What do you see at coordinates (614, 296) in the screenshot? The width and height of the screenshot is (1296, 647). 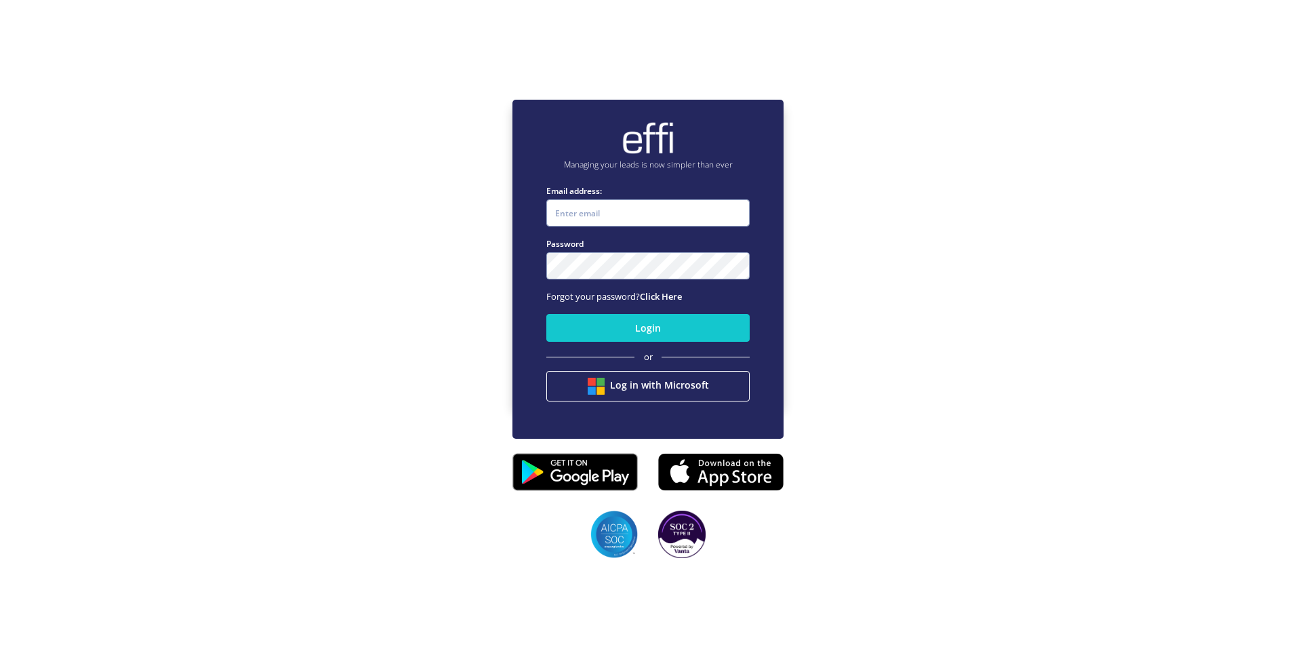 I see `span: Forgot your password?` at bounding box center [614, 296].